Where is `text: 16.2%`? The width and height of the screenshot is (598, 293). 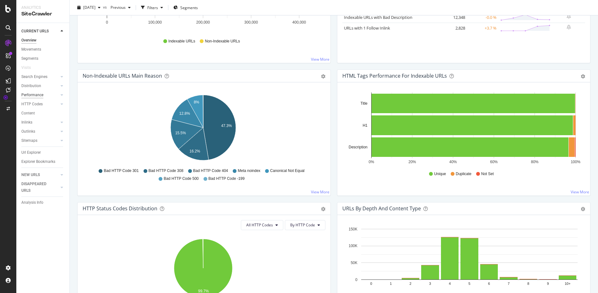
text: 16.2% is located at coordinates (195, 151).